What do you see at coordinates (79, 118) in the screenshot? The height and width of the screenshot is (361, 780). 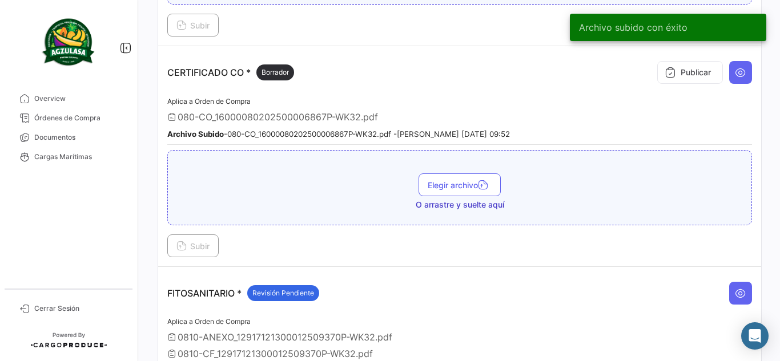 I see `span: Órdenes de Compra` at bounding box center [79, 118].